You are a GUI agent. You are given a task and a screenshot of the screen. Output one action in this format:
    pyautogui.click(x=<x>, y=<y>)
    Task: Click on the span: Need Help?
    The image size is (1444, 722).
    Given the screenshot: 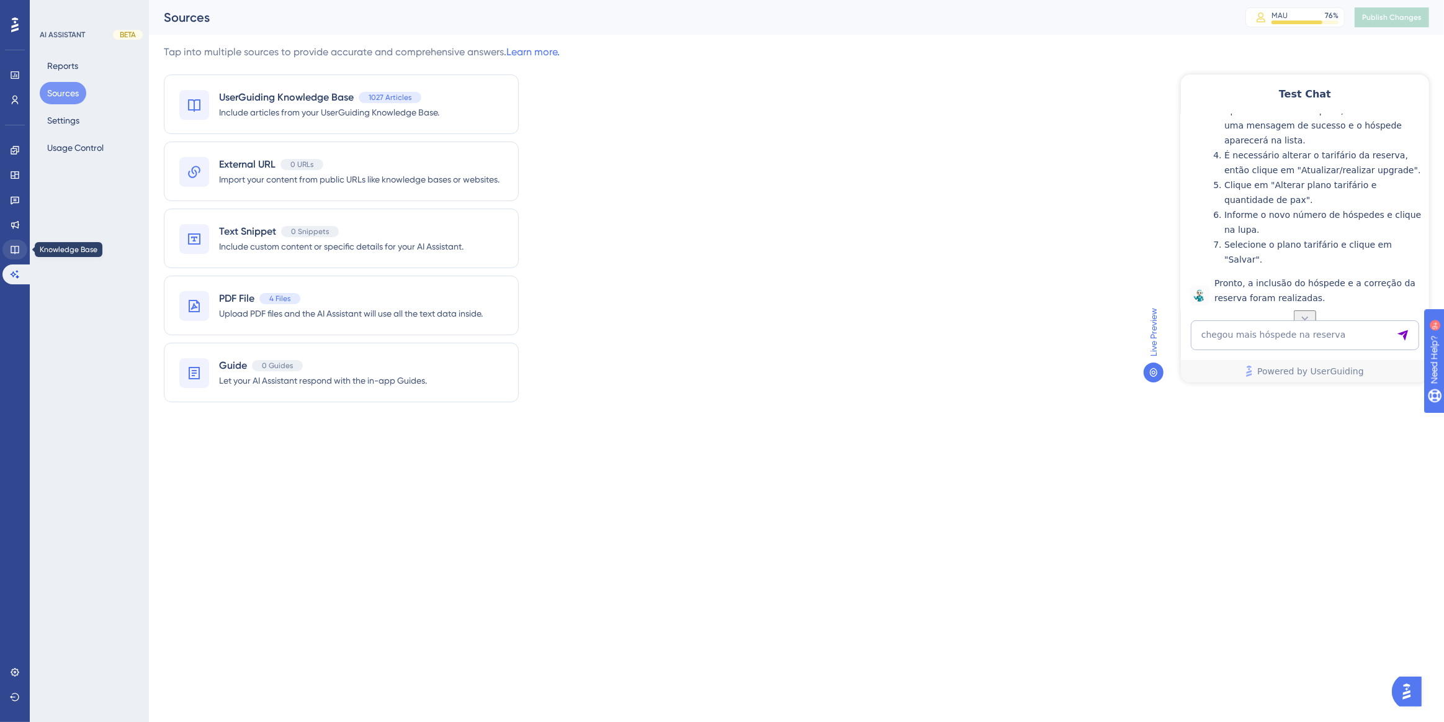 What is the action you would take?
    pyautogui.click(x=53, y=11)
    